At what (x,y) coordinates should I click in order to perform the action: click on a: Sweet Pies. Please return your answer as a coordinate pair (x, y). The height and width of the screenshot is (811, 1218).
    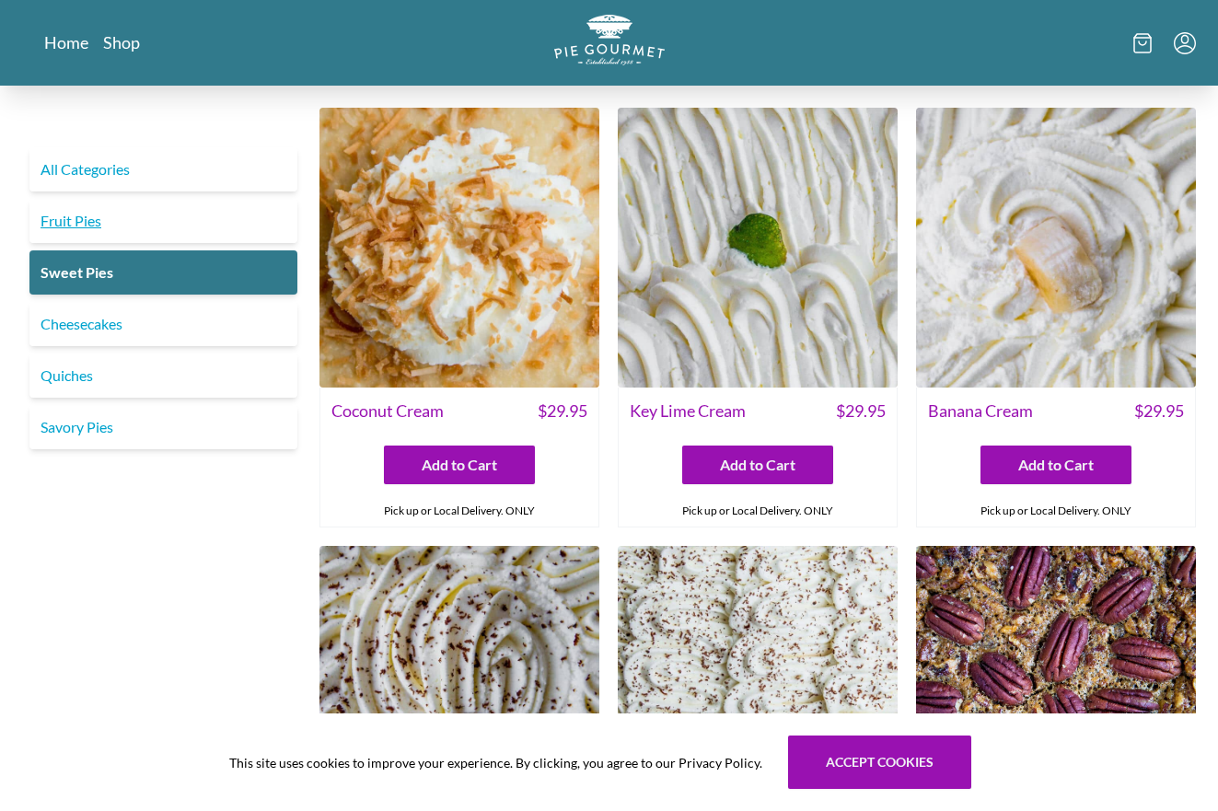
    Looking at the image, I should click on (163, 273).